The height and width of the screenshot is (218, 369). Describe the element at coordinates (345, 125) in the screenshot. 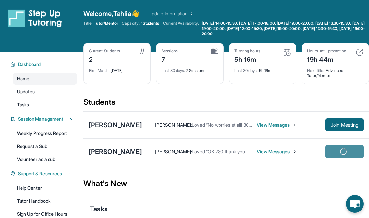

I see `button: Join Meeting` at that location.